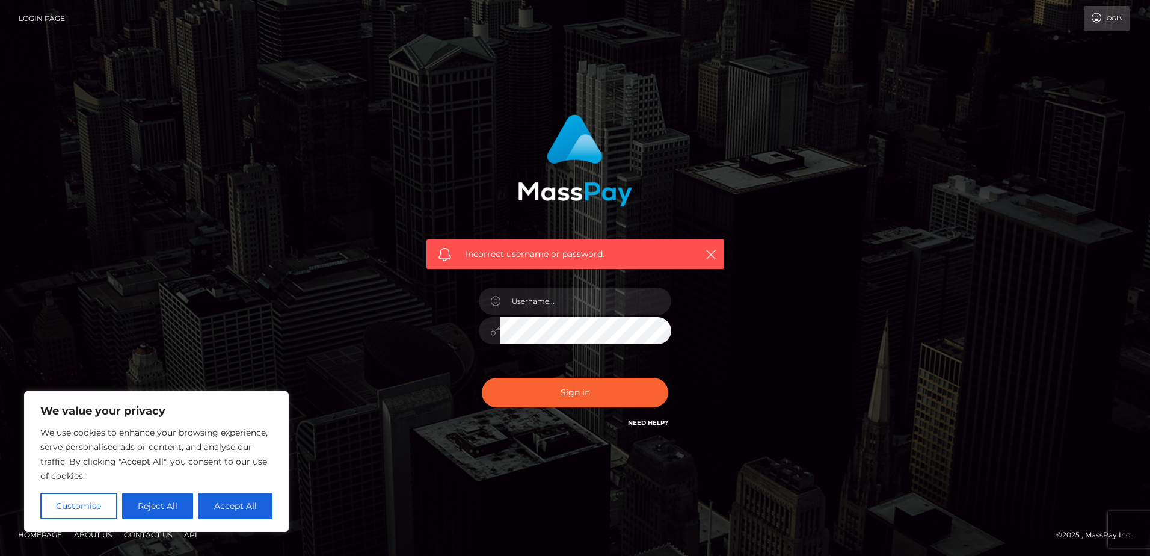  Describe the element at coordinates (158, 506) in the screenshot. I see `button: Reject All` at that location.